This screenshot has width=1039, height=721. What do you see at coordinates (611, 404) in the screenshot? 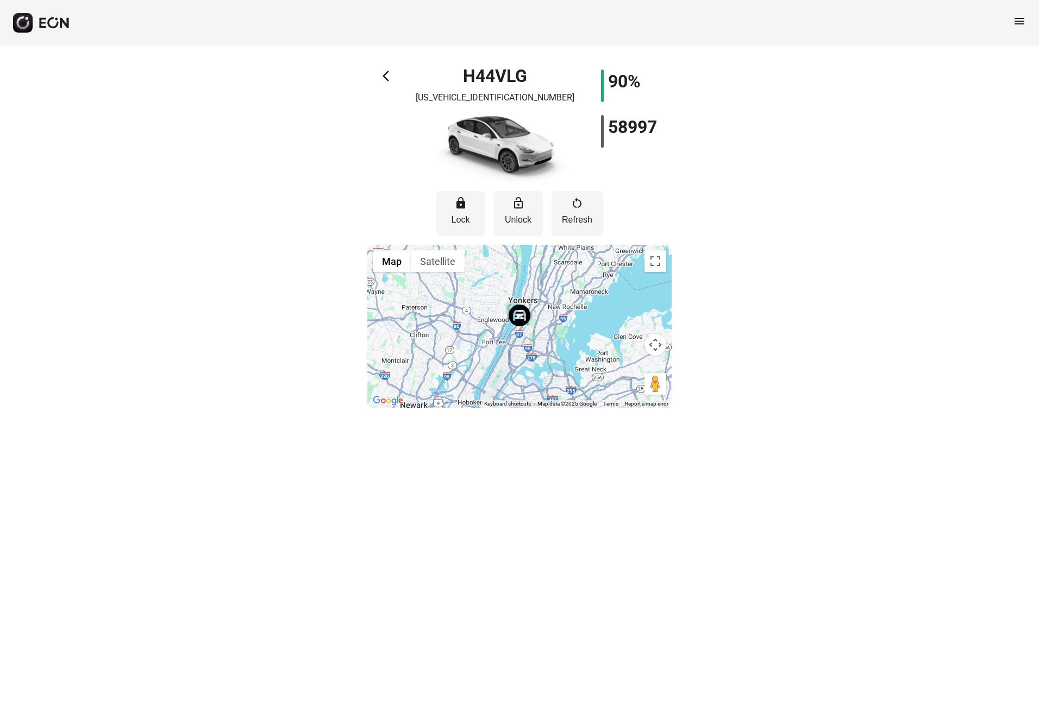
I see `a: Terms` at bounding box center [611, 404].